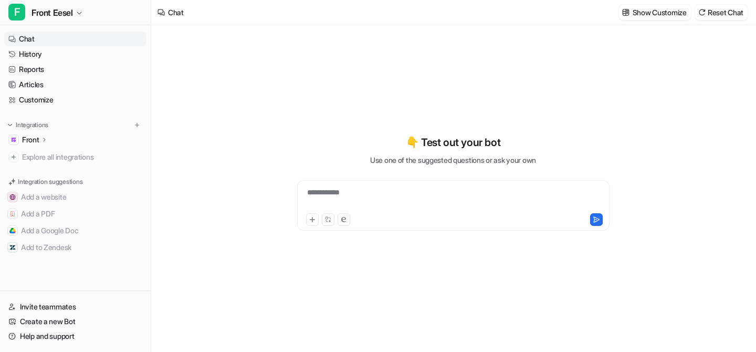 Image resolution: width=756 pixels, height=352 pixels. I want to click on img: explore all integrations, so click(14, 157).